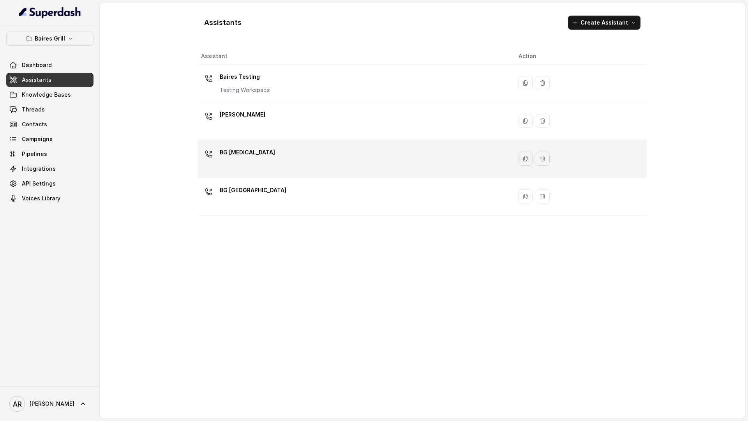 This screenshot has width=748, height=421. I want to click on a: Integrations, so click(50, 169).